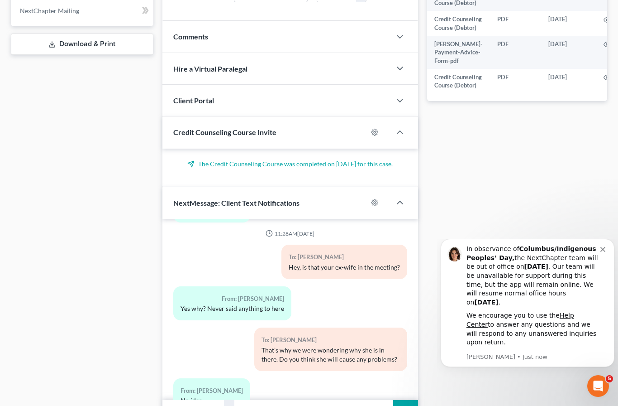 This screenshot has width=618, height=406. Describe the element at coordinates (83, 81) in the screenshot. I see `a: Help Center` at that location.